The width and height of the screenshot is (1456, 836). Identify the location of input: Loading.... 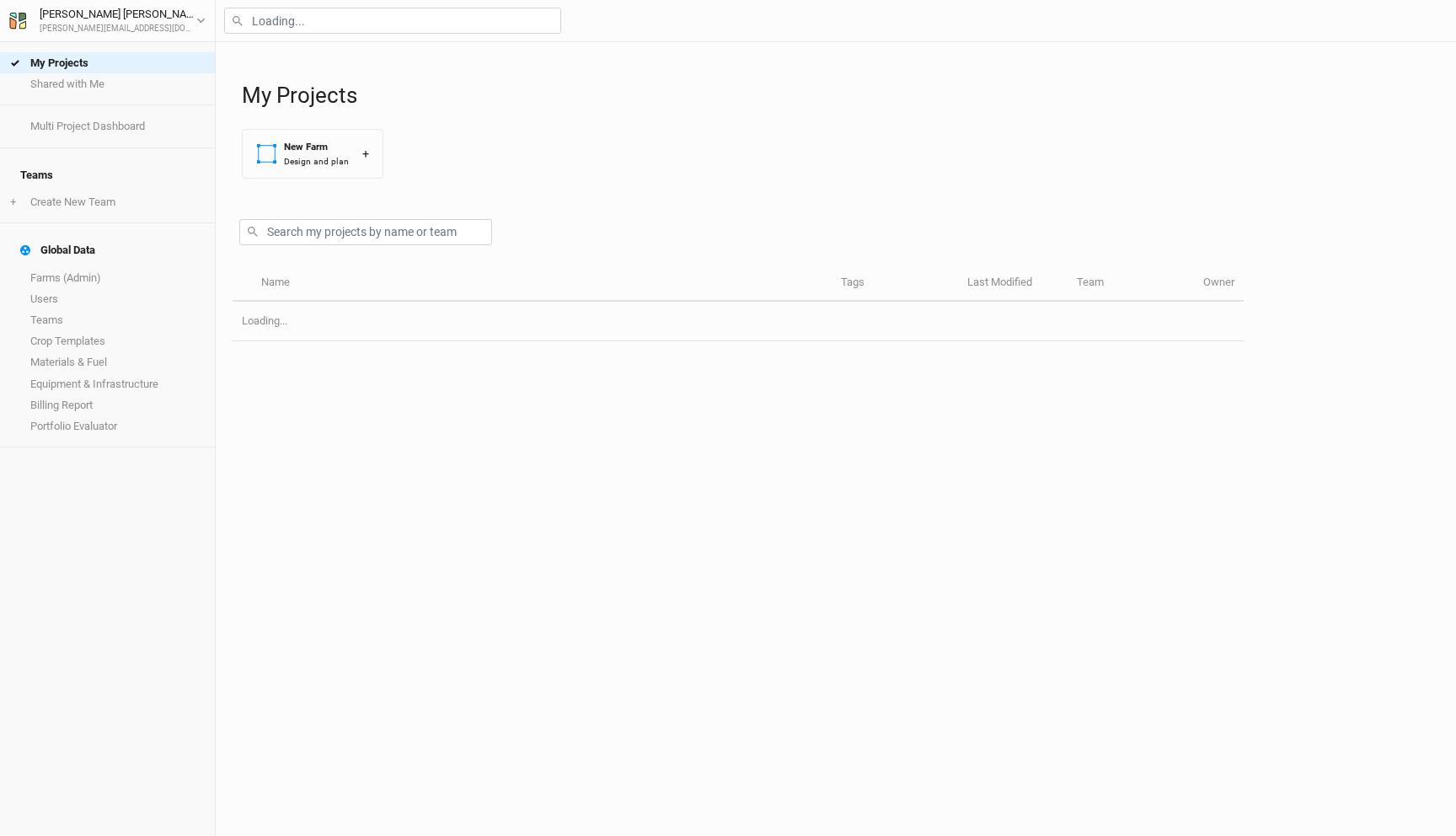
(393, 20).